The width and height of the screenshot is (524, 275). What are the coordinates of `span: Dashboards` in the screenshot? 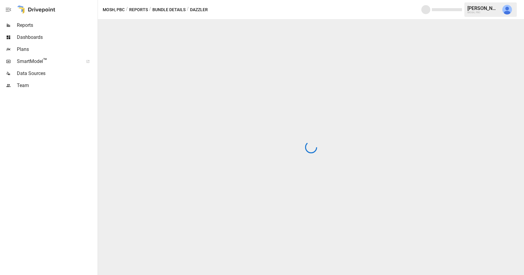 It's located at (57, 37).